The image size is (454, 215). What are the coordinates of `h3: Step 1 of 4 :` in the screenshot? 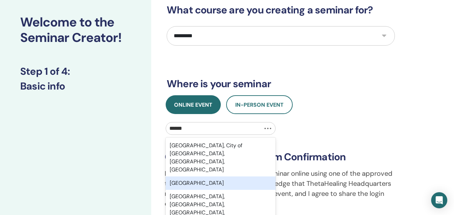 It's located at (76, 72).